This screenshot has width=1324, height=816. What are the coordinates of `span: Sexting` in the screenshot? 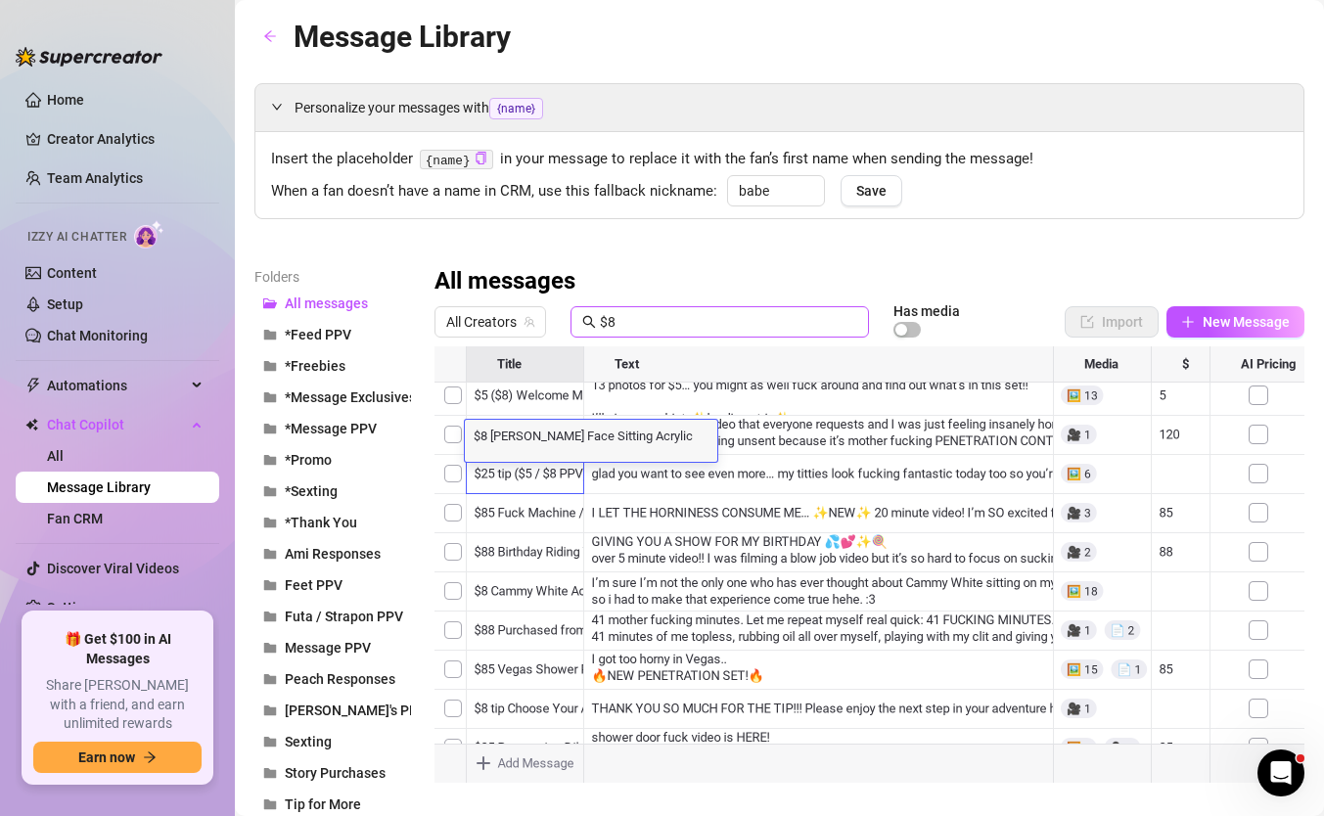 It's located at (308, 742).